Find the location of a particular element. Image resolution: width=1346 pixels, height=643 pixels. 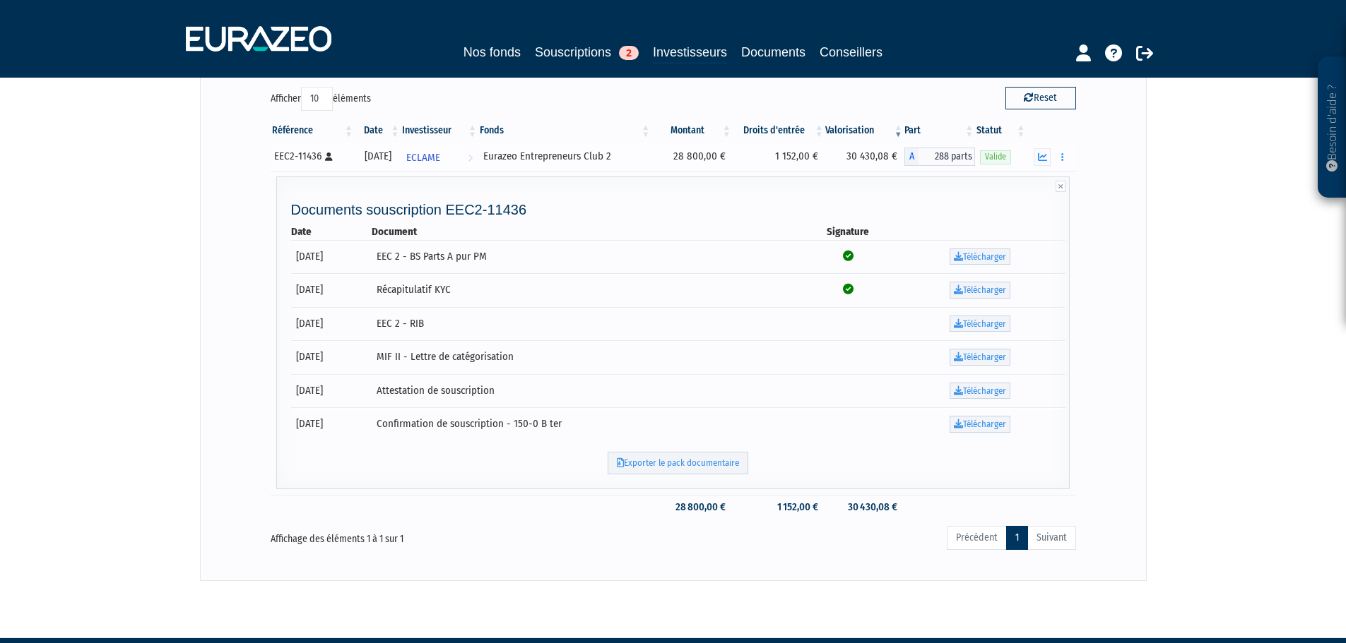

th: Date: activer pour trier la colonne par ordre croissant is located at coordinates (377, 131).